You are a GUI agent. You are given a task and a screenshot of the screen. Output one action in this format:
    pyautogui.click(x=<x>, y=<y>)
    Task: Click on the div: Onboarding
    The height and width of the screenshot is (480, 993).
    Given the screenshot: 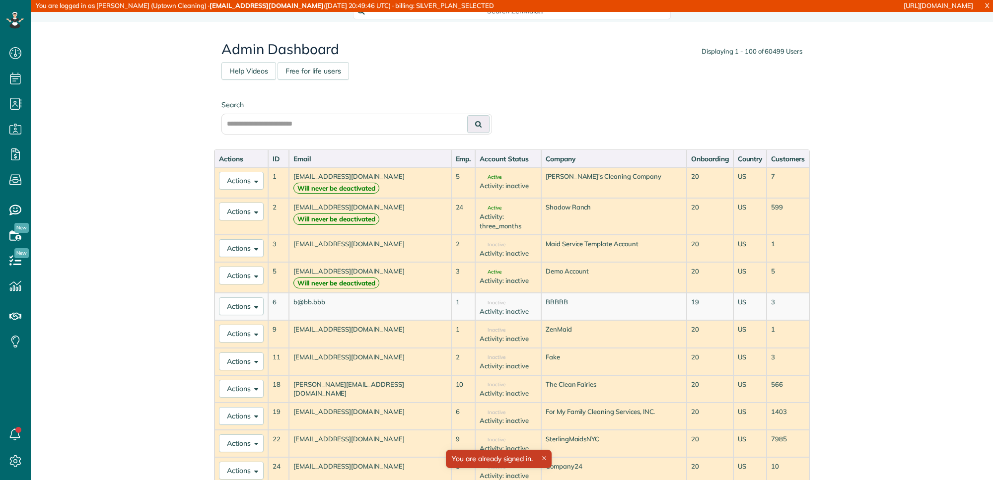 What is the action you would take?
    pyautogui.click(x=710, y=159)
    